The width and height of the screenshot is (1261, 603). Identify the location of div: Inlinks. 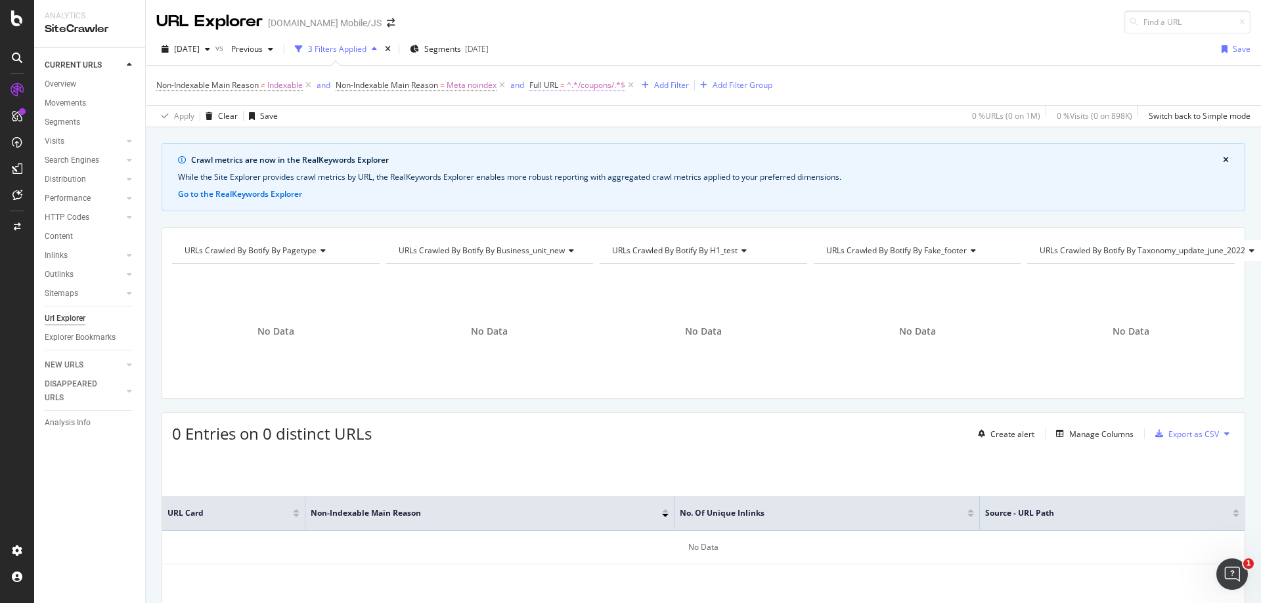
(56, 255).